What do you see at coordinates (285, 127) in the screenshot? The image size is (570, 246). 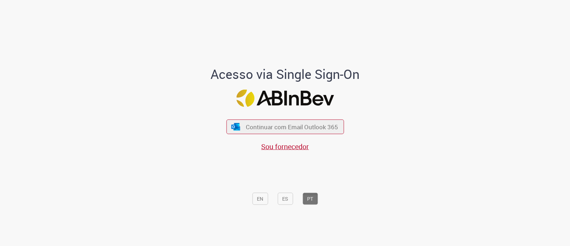 I see `button: ícone Azure/Microsoft 360 Continuar com Email Outlook 365` at bounding box center [285, 127].